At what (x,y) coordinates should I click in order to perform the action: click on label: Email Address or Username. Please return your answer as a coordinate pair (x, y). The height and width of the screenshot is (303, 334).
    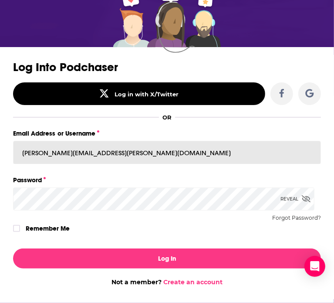
    Looking at the image, I should click on (167, 133).